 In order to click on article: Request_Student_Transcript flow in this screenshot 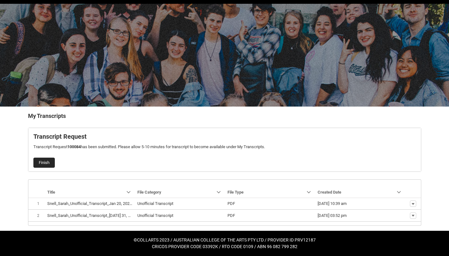, I will do `click(225, 150)`.